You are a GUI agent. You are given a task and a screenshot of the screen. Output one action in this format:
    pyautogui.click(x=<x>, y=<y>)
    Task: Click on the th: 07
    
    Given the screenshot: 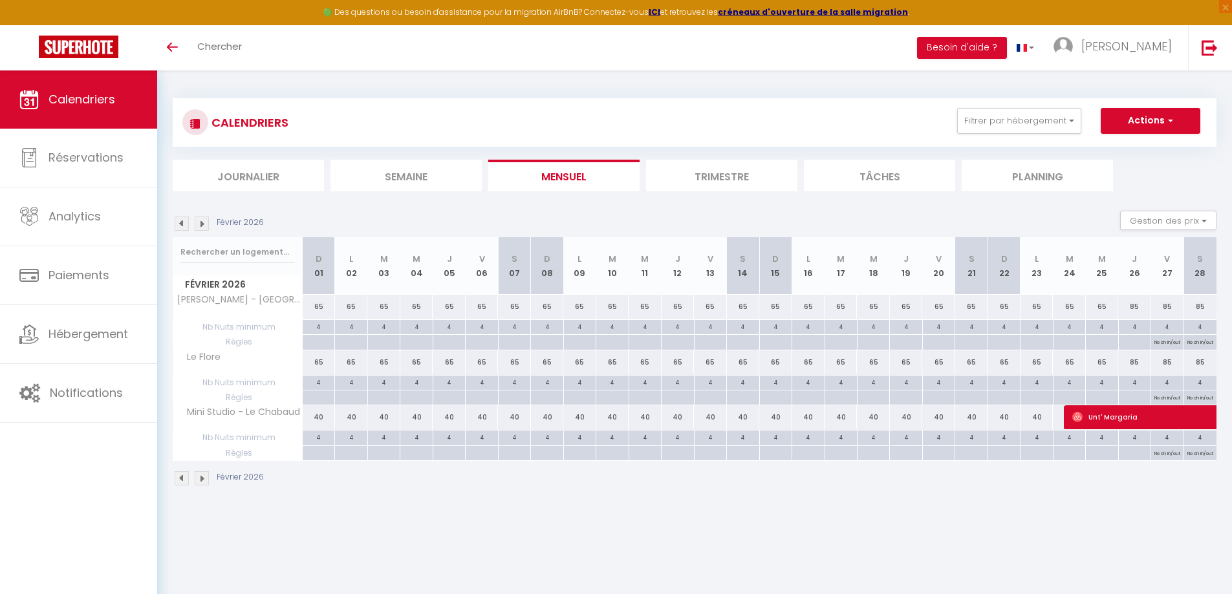 What is the action you would take?
    pyautogui.click(x=514, y=266)
    